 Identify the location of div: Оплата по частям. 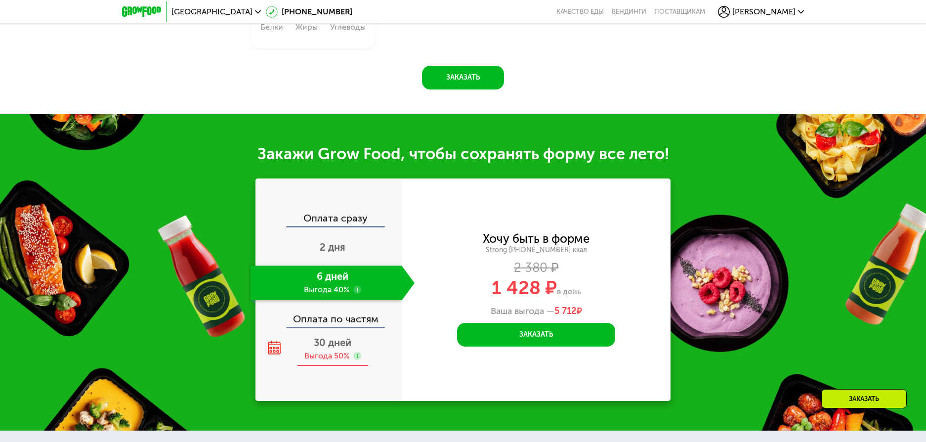
(329, 315).